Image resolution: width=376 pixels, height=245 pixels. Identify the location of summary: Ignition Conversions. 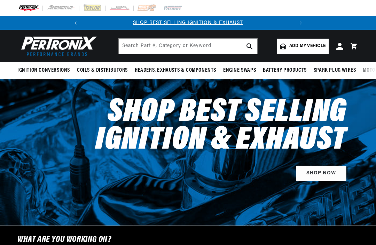
(45, 70).